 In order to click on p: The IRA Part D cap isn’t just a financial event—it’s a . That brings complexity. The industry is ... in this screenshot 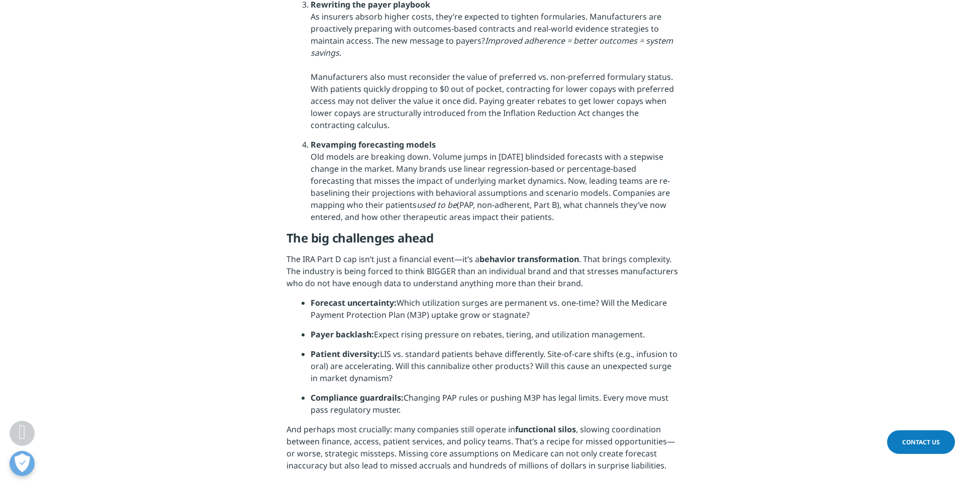, I will do `click(482, 275)`.